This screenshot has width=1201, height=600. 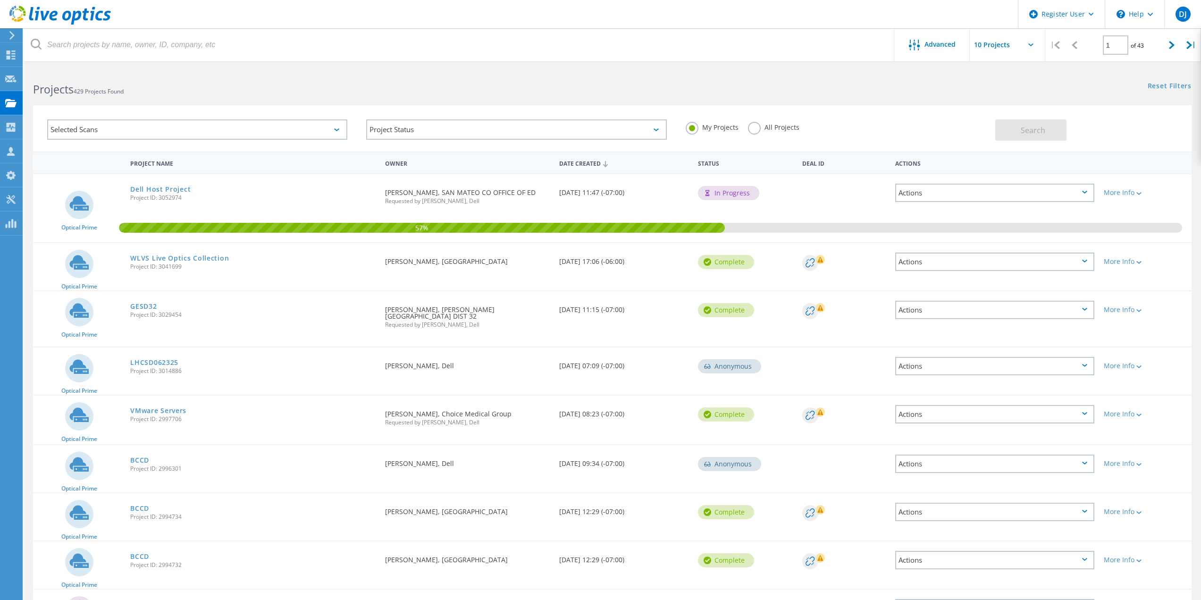 What do you see at coordinates (253, 419) in the screenshot?
I see `span: Project ID: 2997706` at bounding box center [253, 419].